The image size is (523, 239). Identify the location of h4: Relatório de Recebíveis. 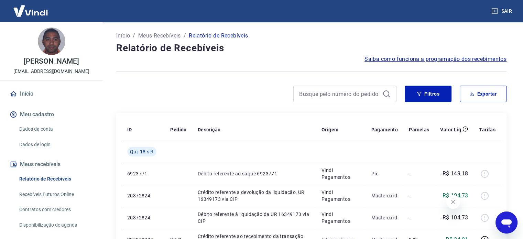
(311, 48).